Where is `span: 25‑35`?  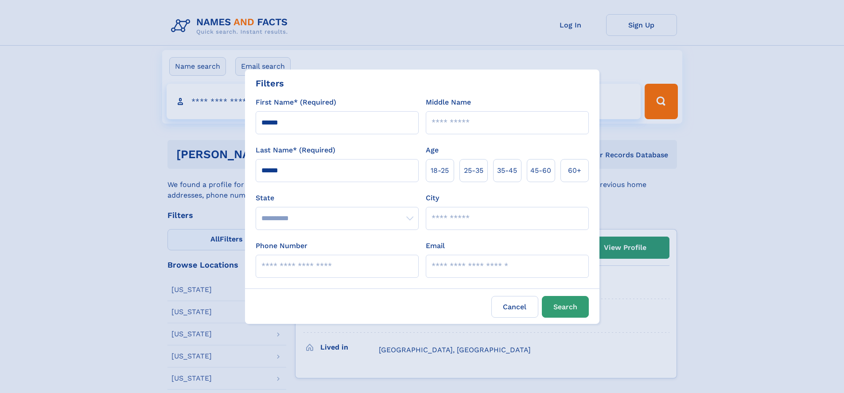 span: 25‑35 is located at coordinates (474, 171).